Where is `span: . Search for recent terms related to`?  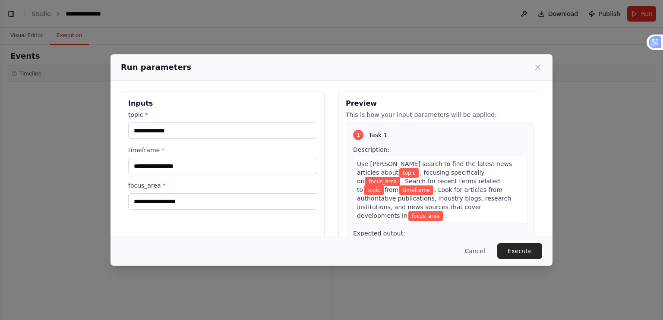
span: . Search for recent terms related to is located at coordinates (428, 185).